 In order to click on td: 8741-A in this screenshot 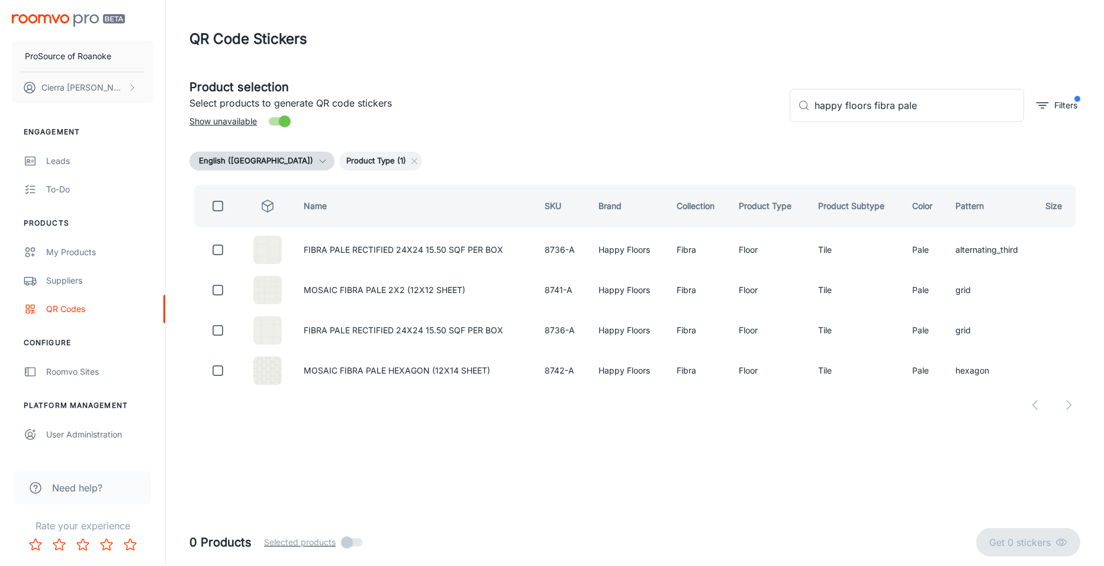, I will do `click(563, 290)`.